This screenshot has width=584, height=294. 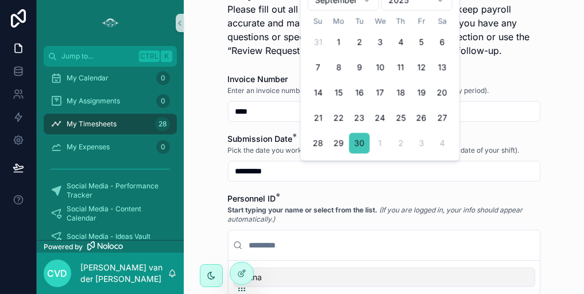 What do you see at coordinates (380, 144) in the screenshot?
I see `button: Wednesday, October 1st, 2025` at bounding box center [380, 144].